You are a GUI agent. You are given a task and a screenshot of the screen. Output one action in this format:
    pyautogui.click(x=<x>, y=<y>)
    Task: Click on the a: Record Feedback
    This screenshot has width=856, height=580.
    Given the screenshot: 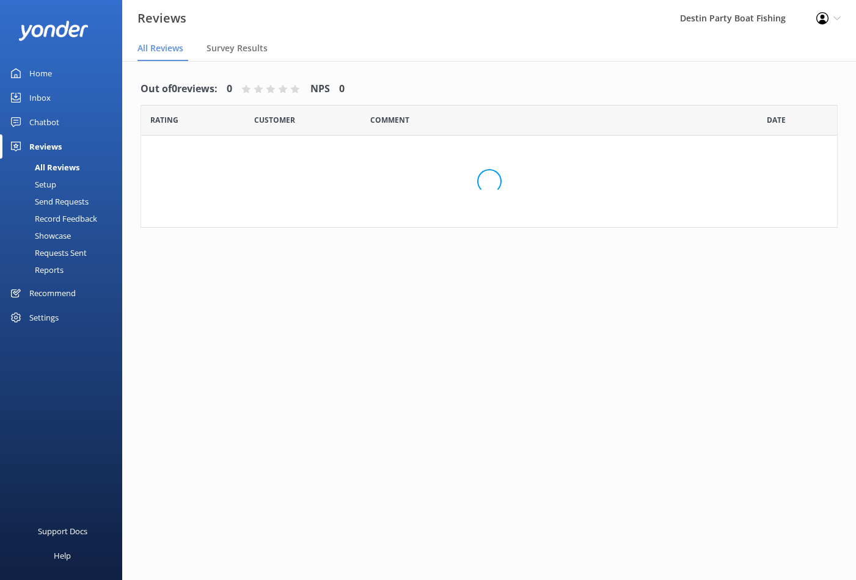 What is the action you would take?
    pyautogui.click(x=65, y=219)
    